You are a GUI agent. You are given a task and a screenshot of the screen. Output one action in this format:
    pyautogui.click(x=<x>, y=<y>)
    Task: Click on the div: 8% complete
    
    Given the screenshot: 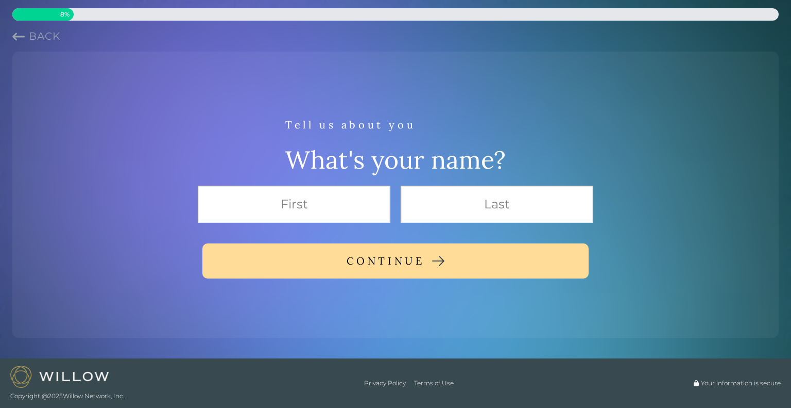 What is the action you would take?
    pyautogui.click(x=43, y=14)
    